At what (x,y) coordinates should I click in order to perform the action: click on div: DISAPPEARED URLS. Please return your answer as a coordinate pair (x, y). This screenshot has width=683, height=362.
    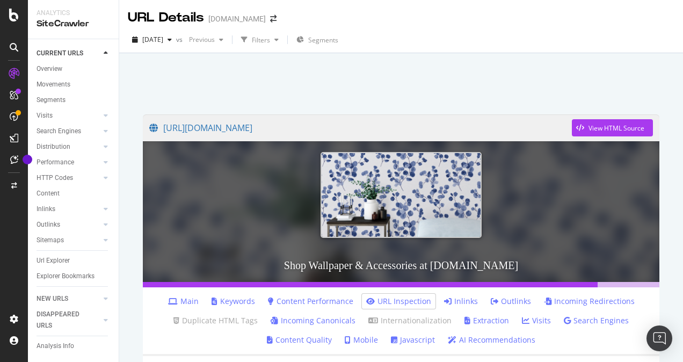
    Looking at the image, I should click on (63, 320).